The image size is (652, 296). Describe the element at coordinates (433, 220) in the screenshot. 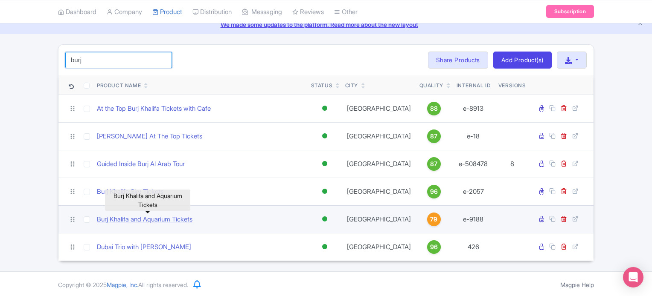

I see `span: 79` at that location.